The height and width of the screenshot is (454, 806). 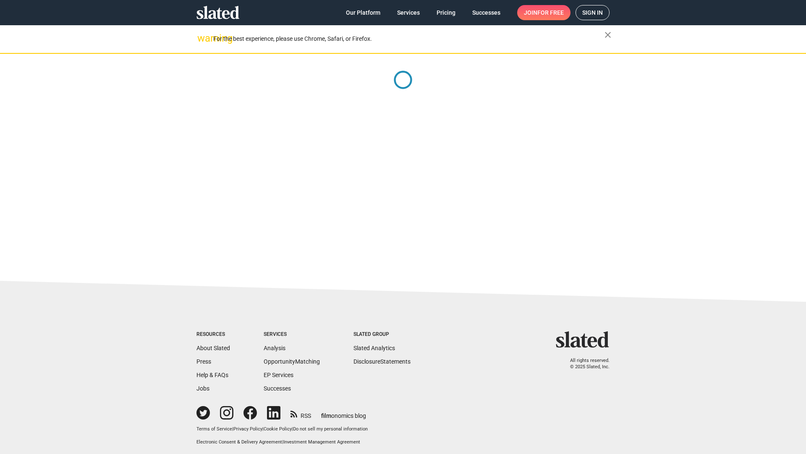 I want to click on mat-icon: close, so click(x=608, y=35).